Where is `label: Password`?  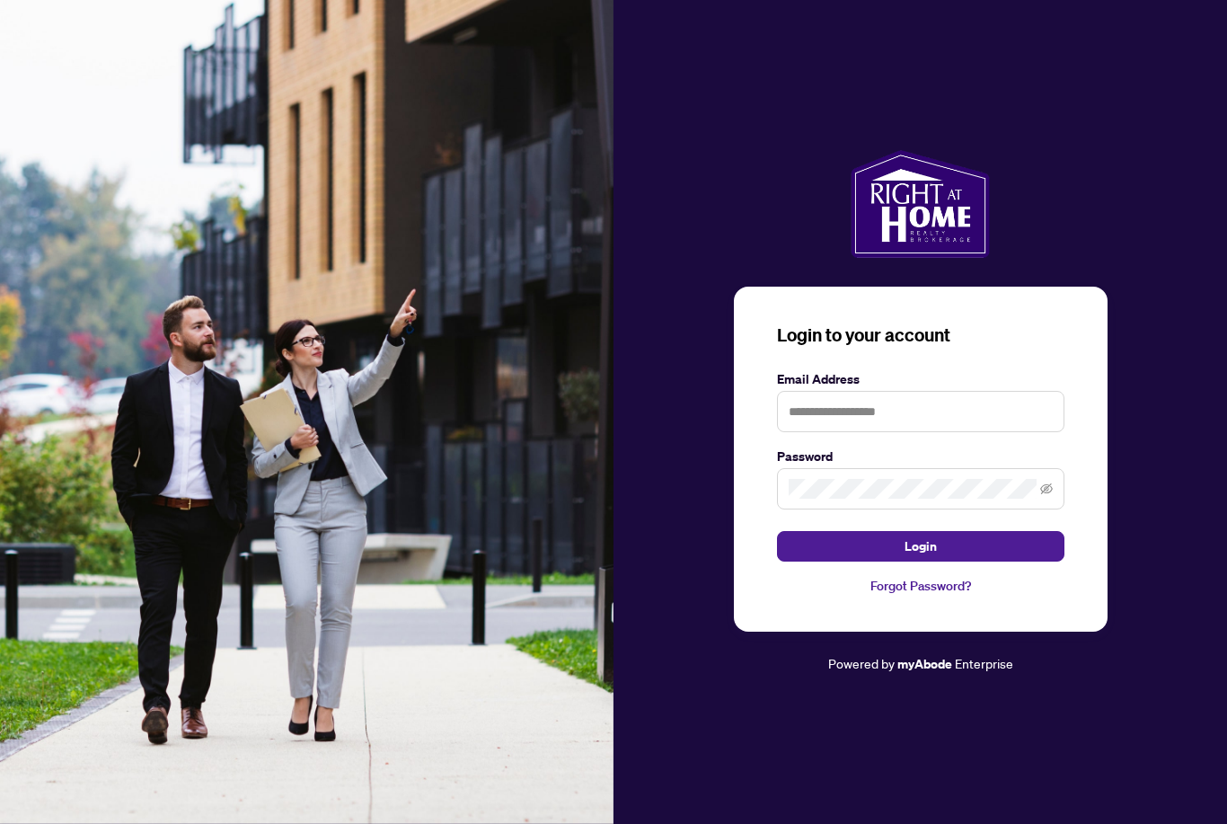 label: Password is located at coordinates (921, 456).